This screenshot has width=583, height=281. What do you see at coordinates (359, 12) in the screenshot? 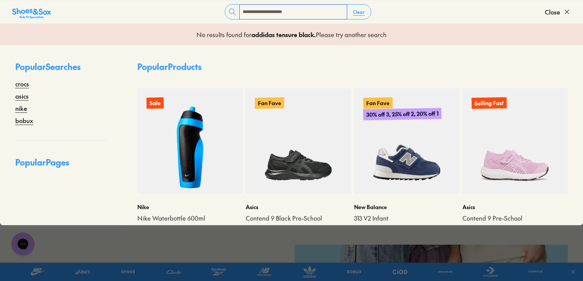
I see `button: Clear` at bounding box center [359, 12].